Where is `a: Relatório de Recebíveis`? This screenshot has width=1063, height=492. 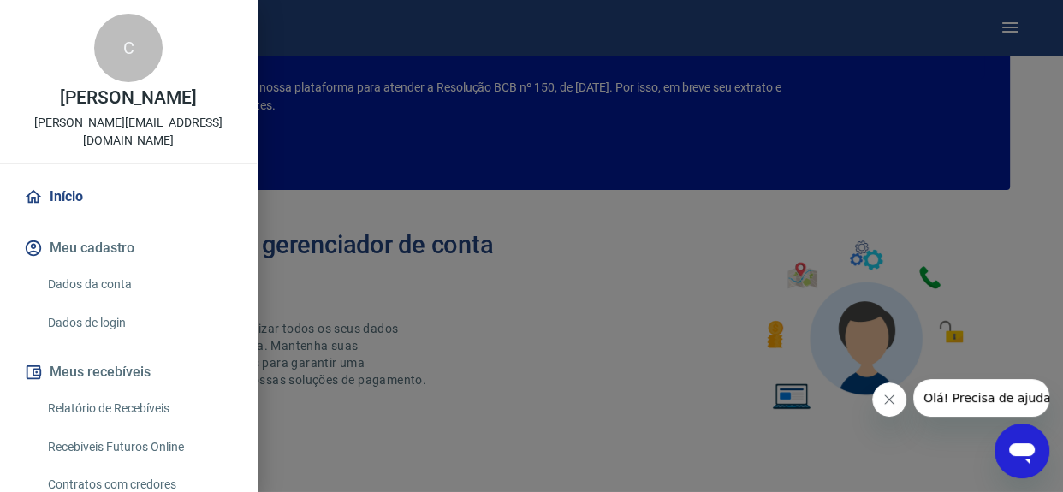
a: Relatório de Recebíveis is located at coordinates (139, 408).